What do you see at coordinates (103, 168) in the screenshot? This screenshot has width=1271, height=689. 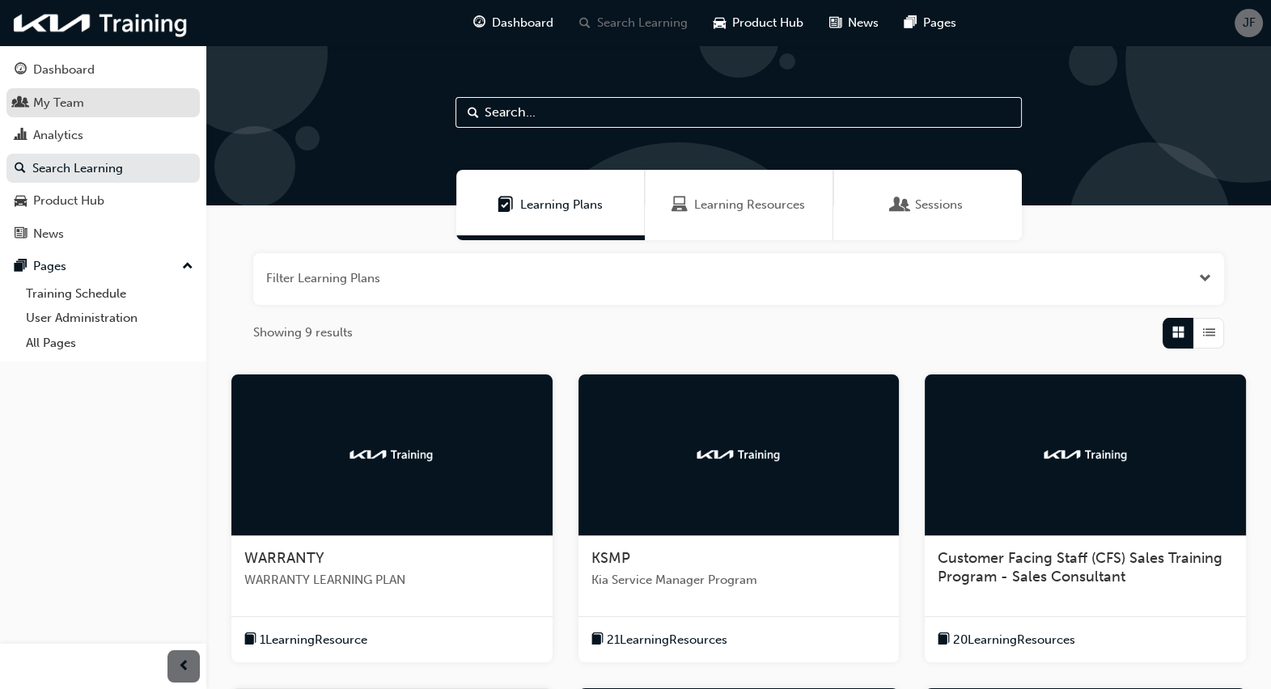 I see `a: Search Learning` at bounding box center [103, 168].